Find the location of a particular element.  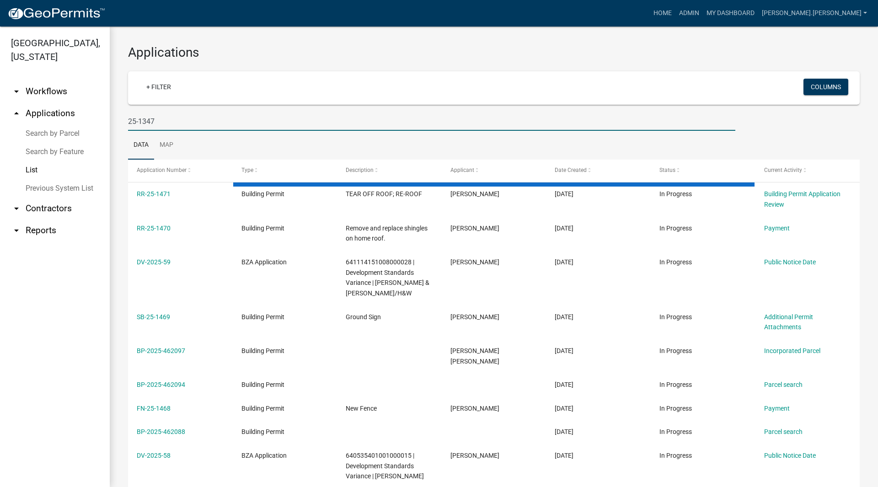

datatable-header-cell: Date Created is located at coordinates (598, 171).